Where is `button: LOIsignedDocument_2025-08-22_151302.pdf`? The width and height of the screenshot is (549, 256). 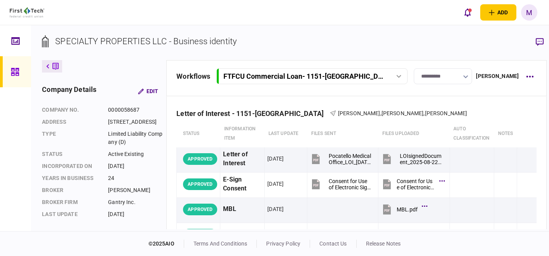 button: LOIsignedDocument_2025-08-22_151302.pdf is located at coordinates (412, 159).